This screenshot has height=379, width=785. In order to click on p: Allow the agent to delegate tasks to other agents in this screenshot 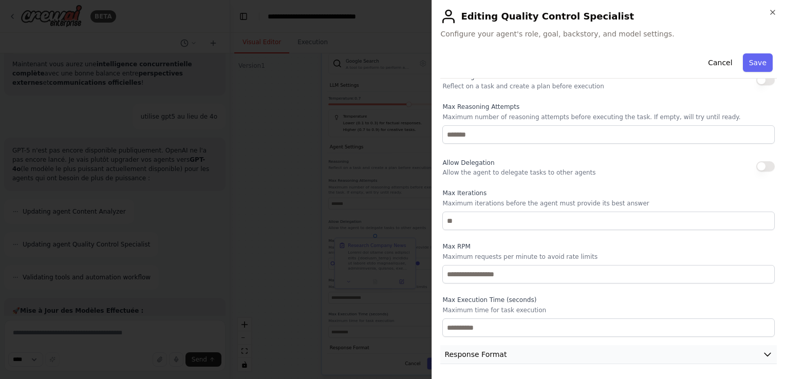, I will do `click(519, 173)`.